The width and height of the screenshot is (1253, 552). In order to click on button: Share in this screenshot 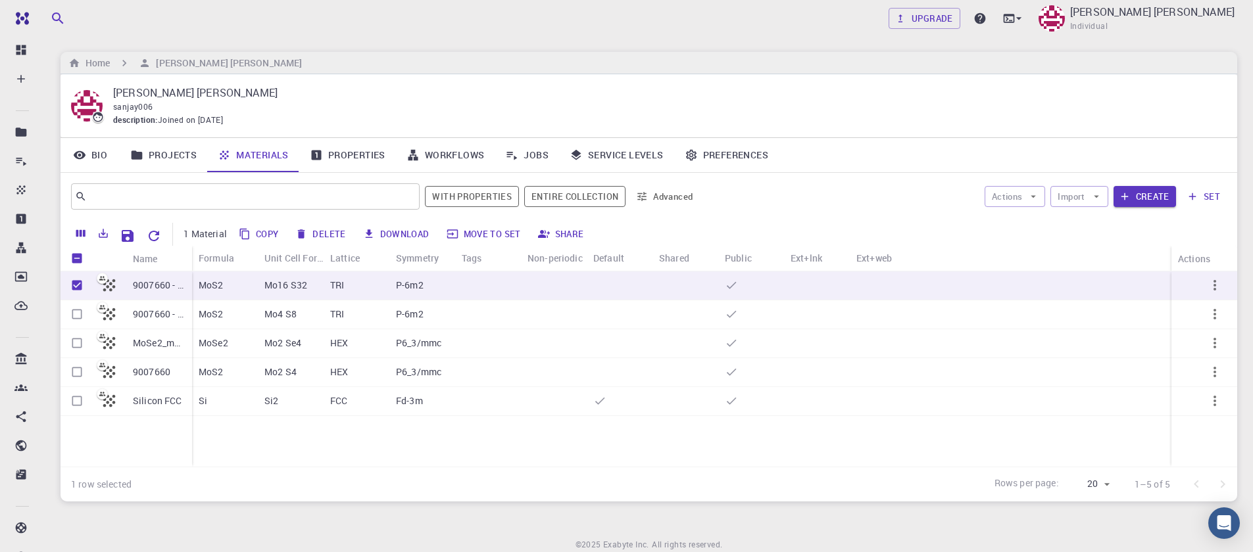, I will do `click(562, 234)`.